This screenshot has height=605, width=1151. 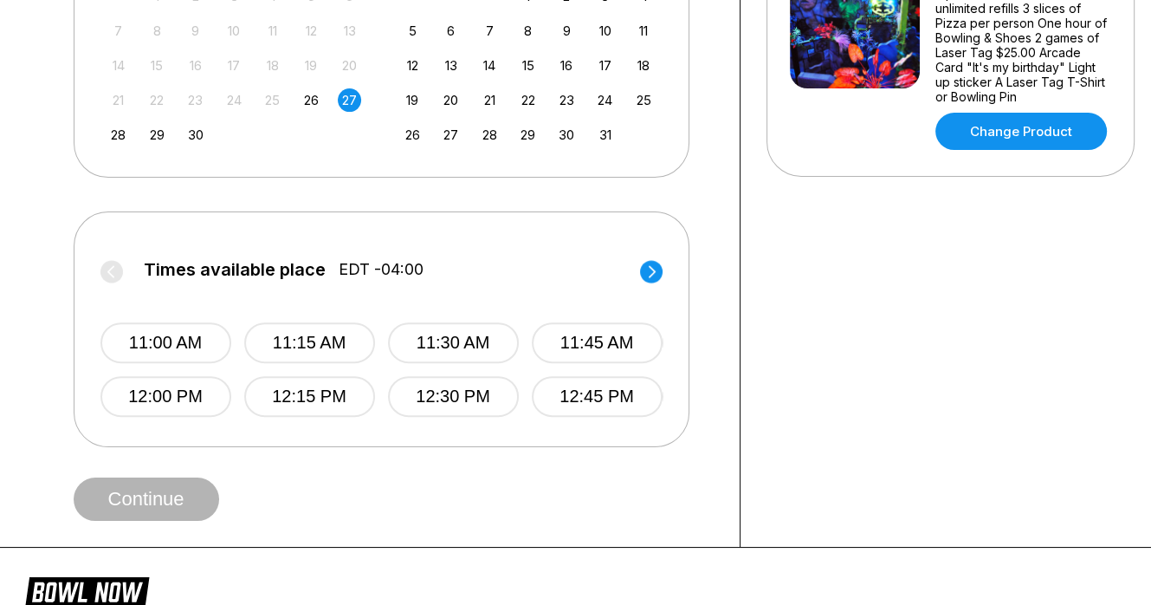 What do you see at coordinates (605, 65) in the screenshot?
I see `div: Choose Friday, October 17th, 2025` at bounding box center [605, 65].